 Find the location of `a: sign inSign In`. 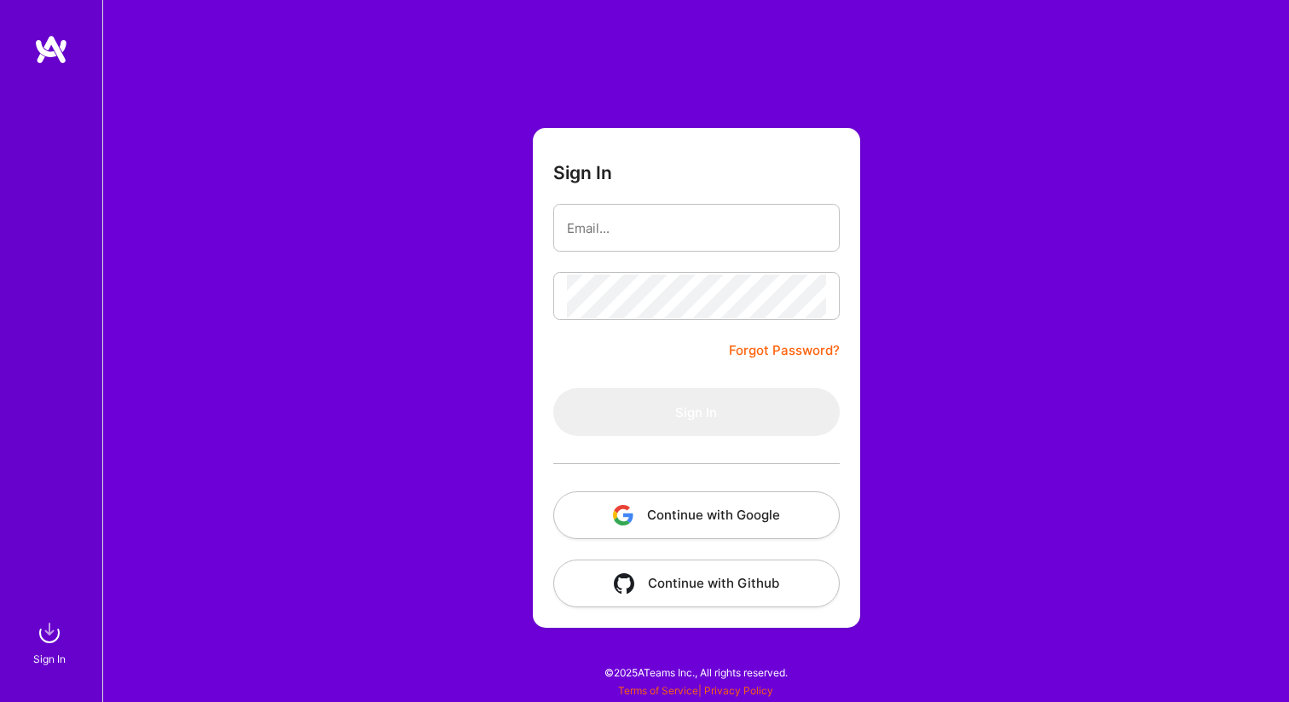

a: sign inSign In is located at coordinates (51, 641).